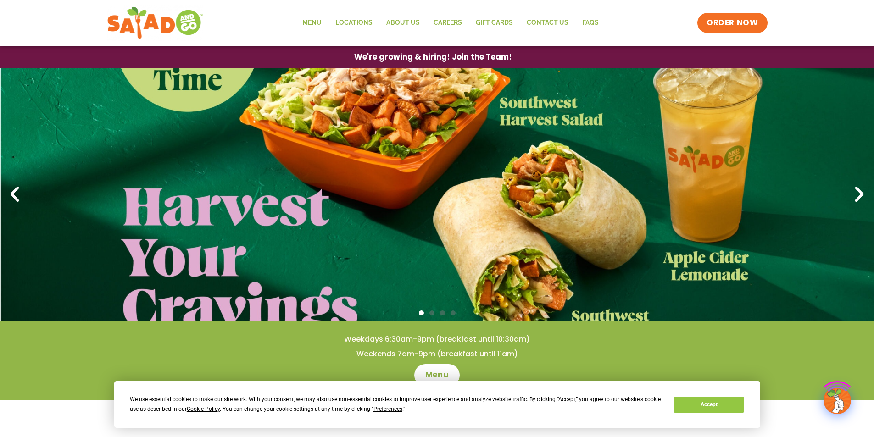 The height and width of the screenshot is (437, 874). Describe the element at coordinates (403, 23) in the screenshot. I see `a: About Us` at that location.